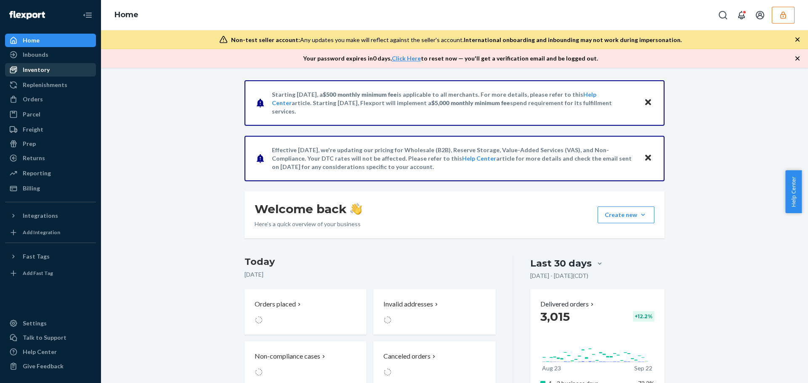 This screenshot has width=808, height=383. Describe the element at coordinates (643, 369) in the screenshot. I see `p: Sep 22` at that location.